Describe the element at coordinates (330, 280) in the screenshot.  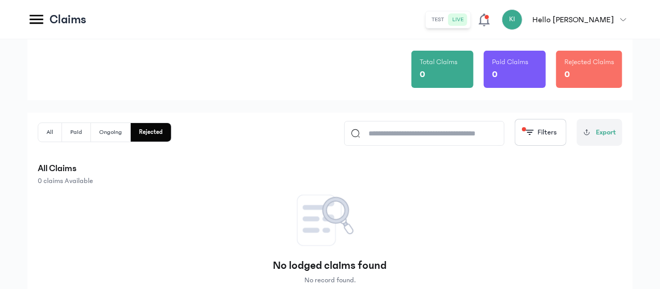
I see `p: No record found.` at that location.